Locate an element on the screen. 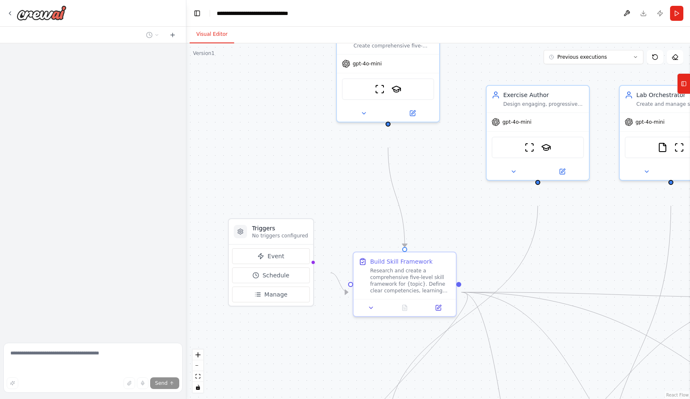 This screenshot has height=399, width=690. button: Event is located at coordinates (271, 256).